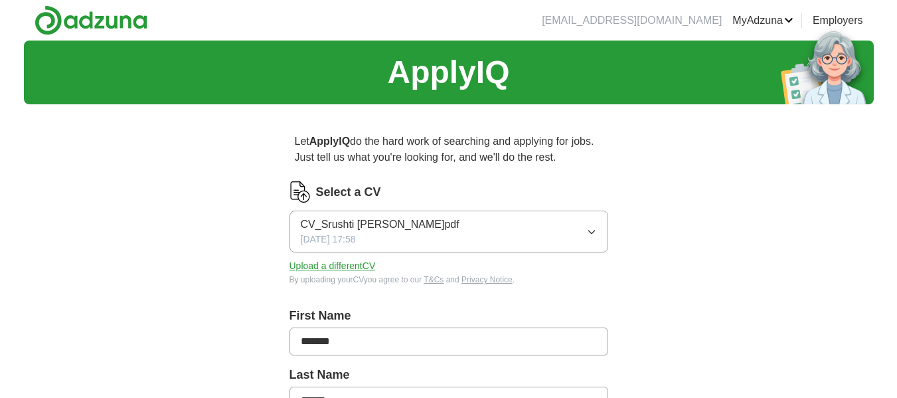  What do you see at coordinates (448, 72) in the screenshot?
I see `h1: ApplyIQ` at bounding box center [448, 72].